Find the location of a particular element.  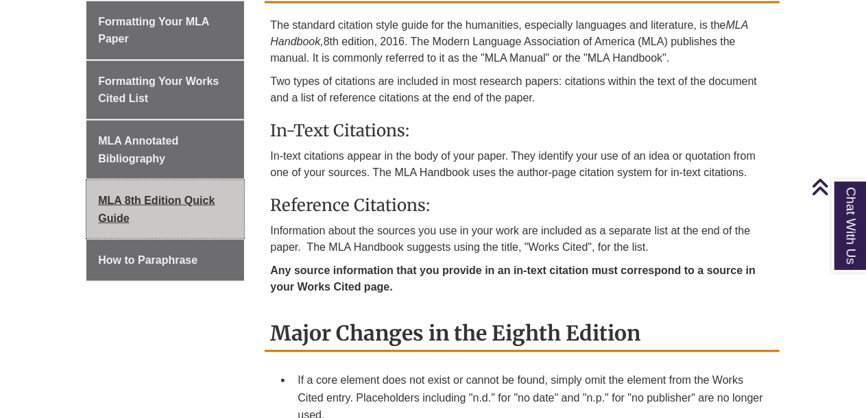

a: MLA 8th Edition Quick Guide is located at coordinates (165, 209).